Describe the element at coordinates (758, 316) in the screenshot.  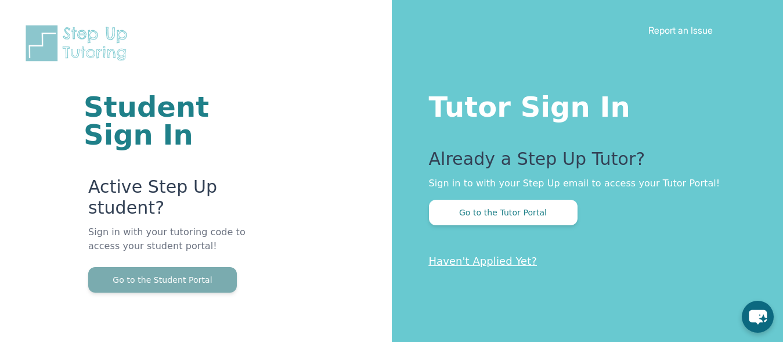
I see `button: chat-button` at that location.